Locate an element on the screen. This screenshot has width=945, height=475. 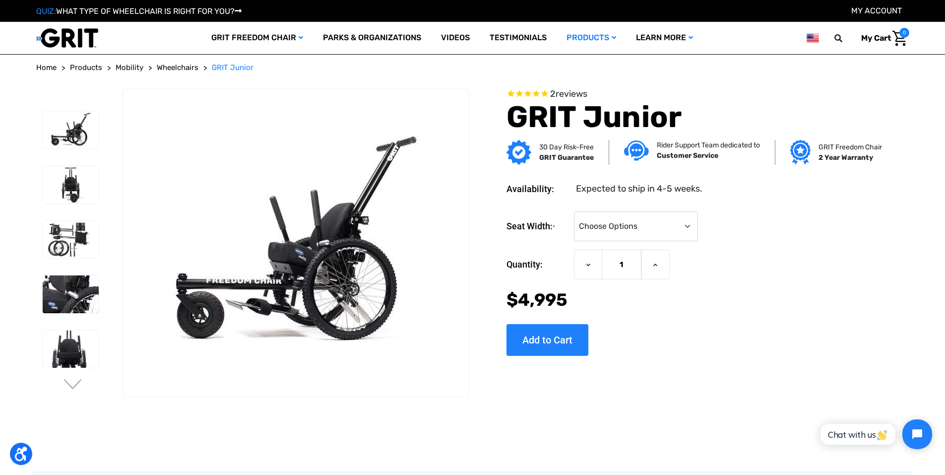
a: Parks & Organizations is located at coordinates (372, 38).